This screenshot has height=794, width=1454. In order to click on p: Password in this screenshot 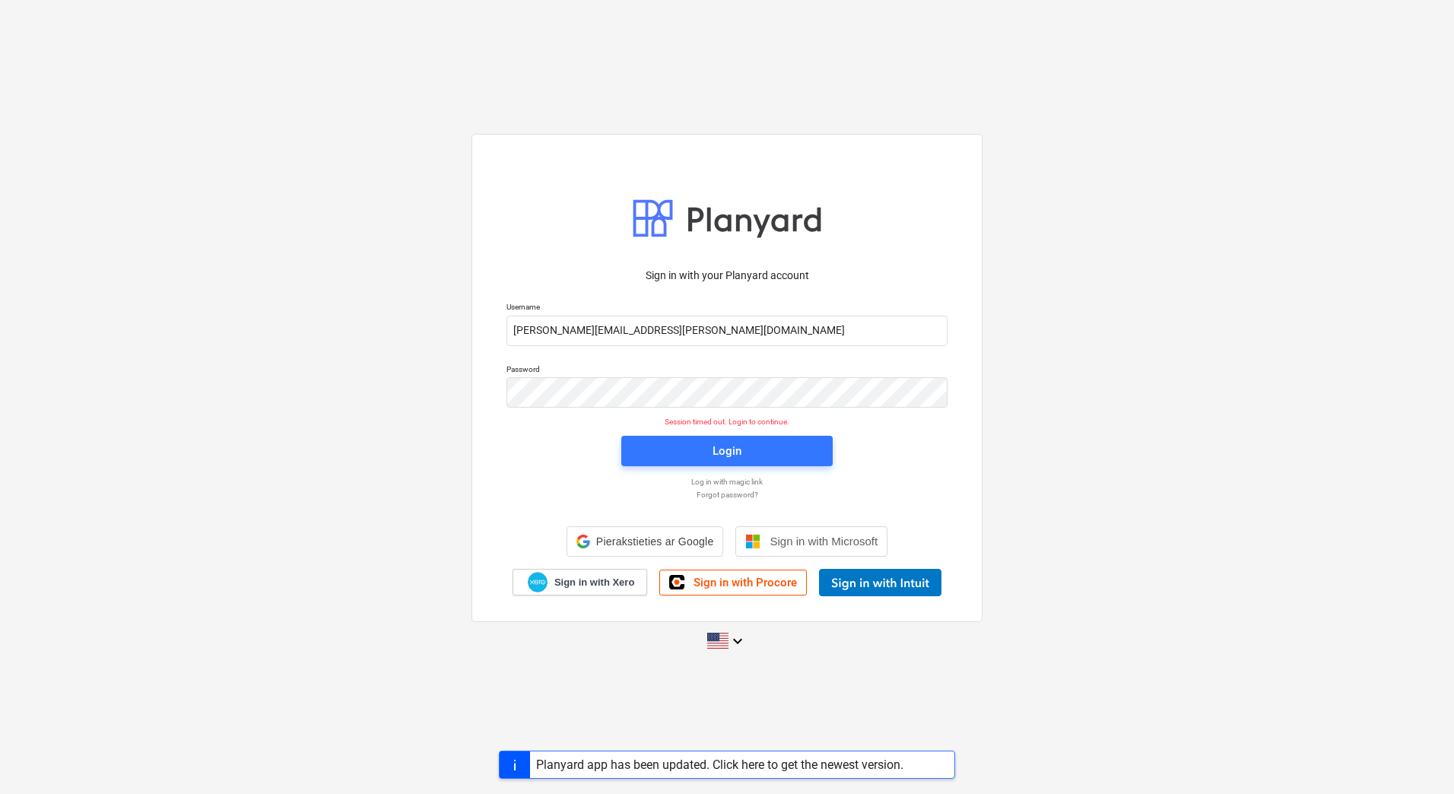, I will do `click(727, 370)`.